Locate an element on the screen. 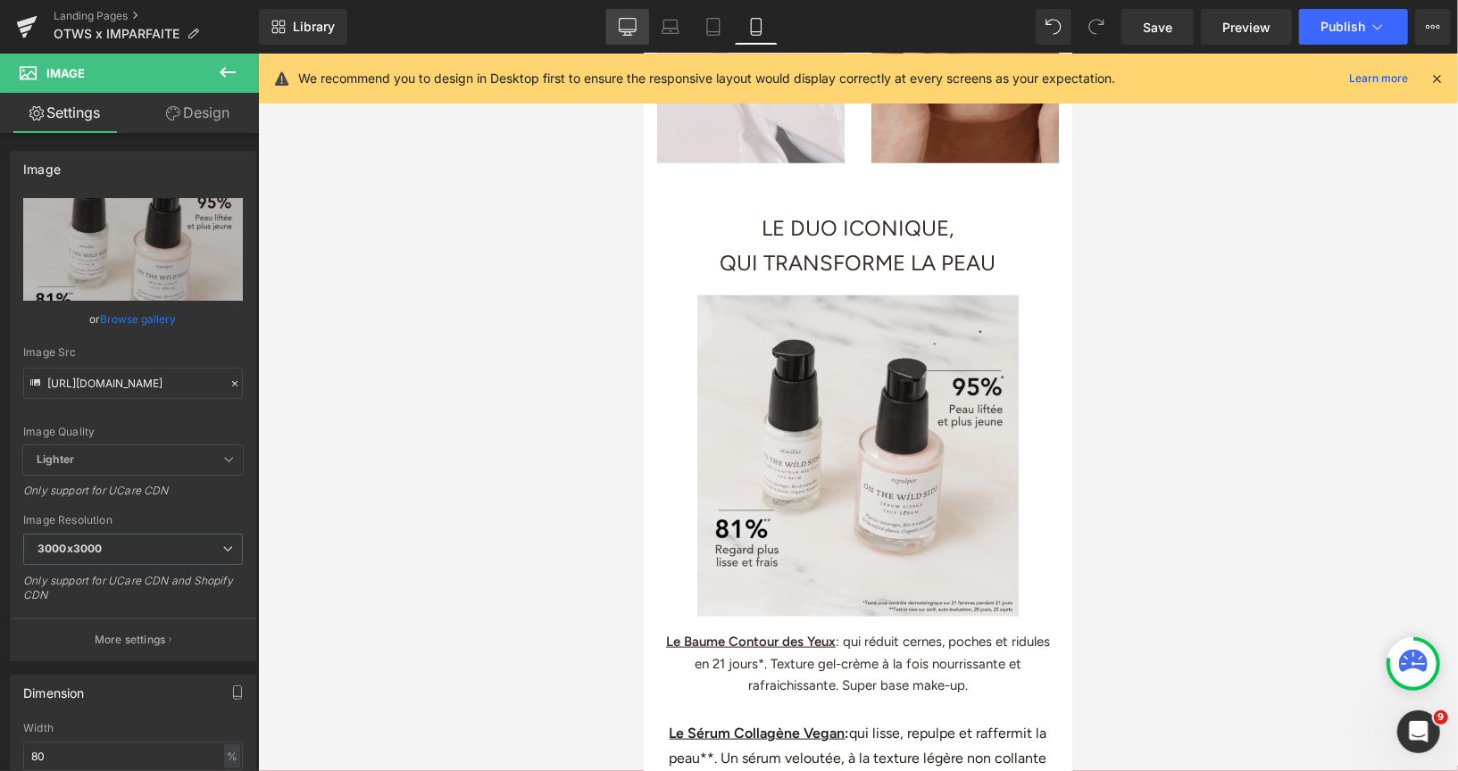 This screenshot has width=1458, height=771. span: OTWS x IMPARFAITE is located at coordinates (116, 34).